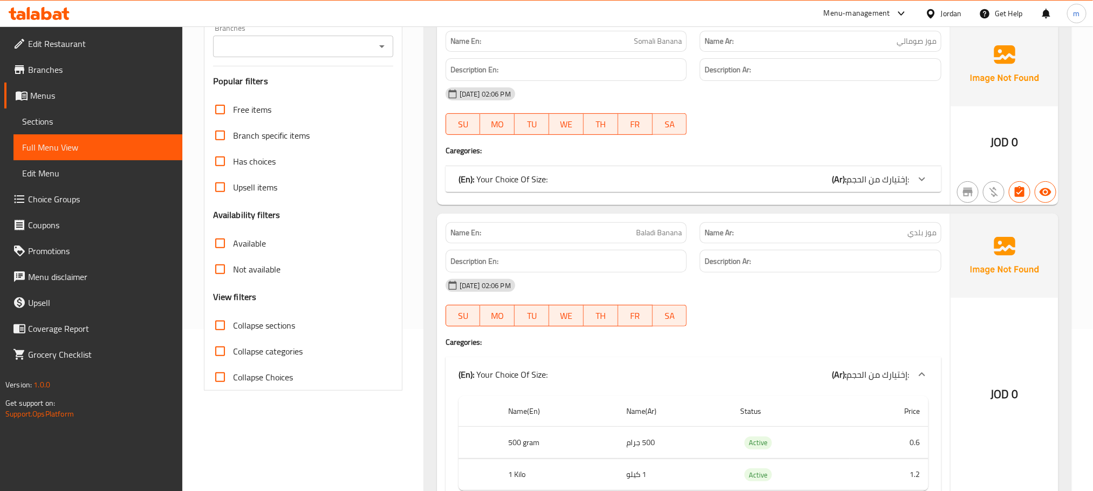  What do you see at coordinates (39, 414) in the screenshot?
I see `a: Support.OpsPlatform` at bounding box center [39, 414].